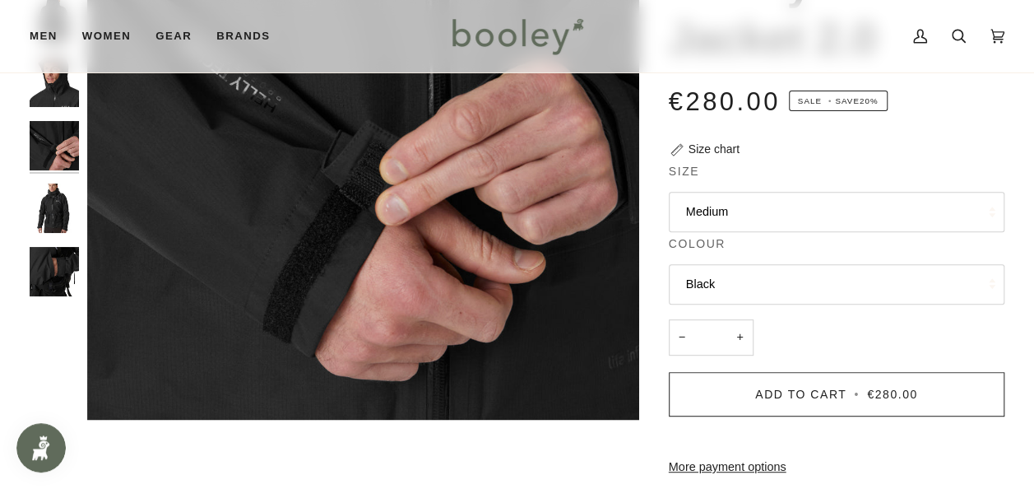  Describe the element at coordinates (106, 36) in the screenshot. I see `span: Women` at that location.